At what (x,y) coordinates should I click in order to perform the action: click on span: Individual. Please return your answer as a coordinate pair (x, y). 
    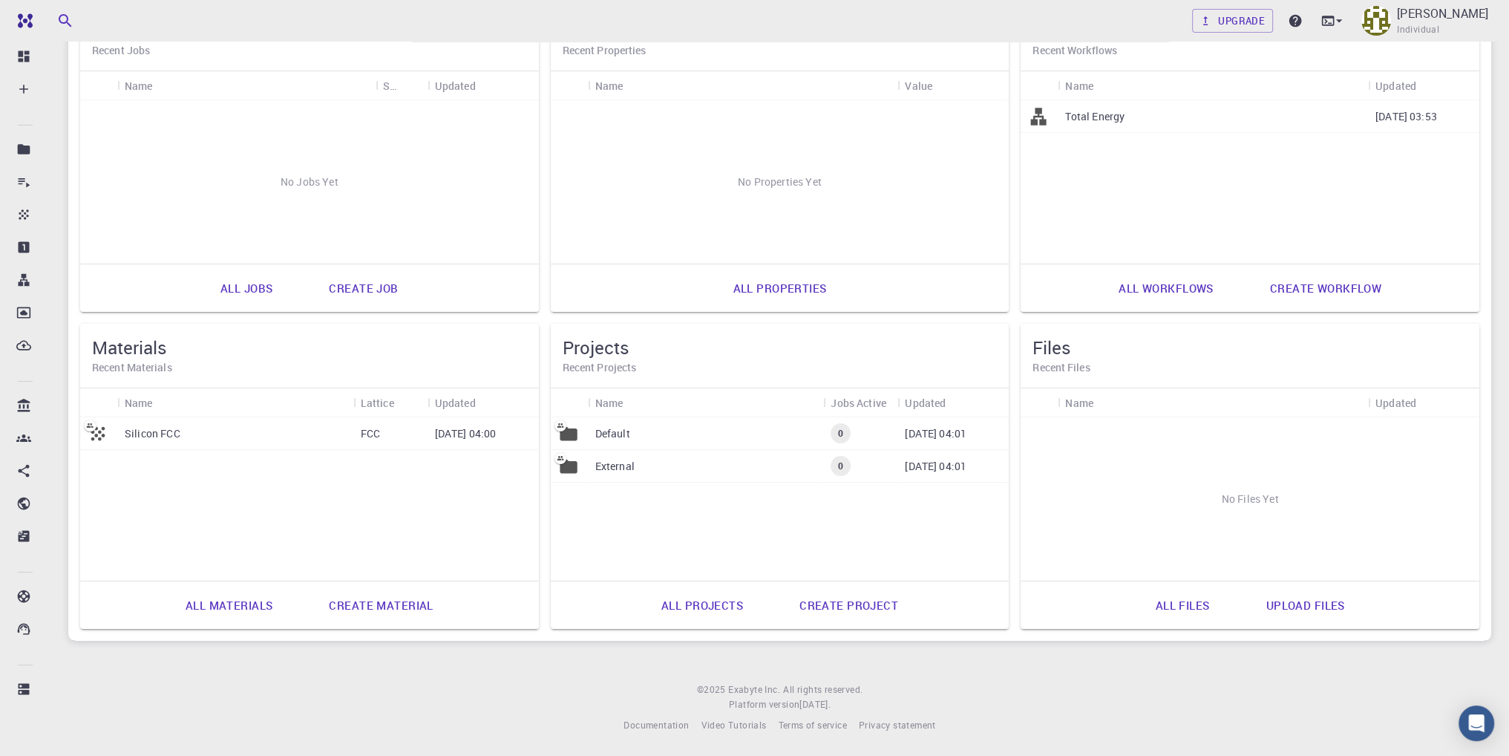
    Looking at the image, I should click on (1418, 30).